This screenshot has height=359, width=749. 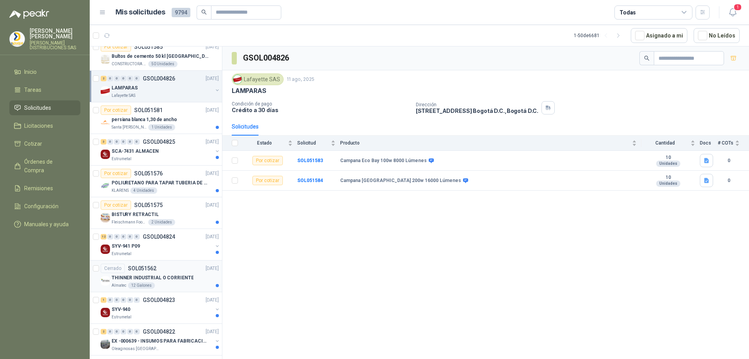 What do you see at coordinates (726, 143) in the screenshot?
I see `span: # COTs` at bounding box center [726, 143].